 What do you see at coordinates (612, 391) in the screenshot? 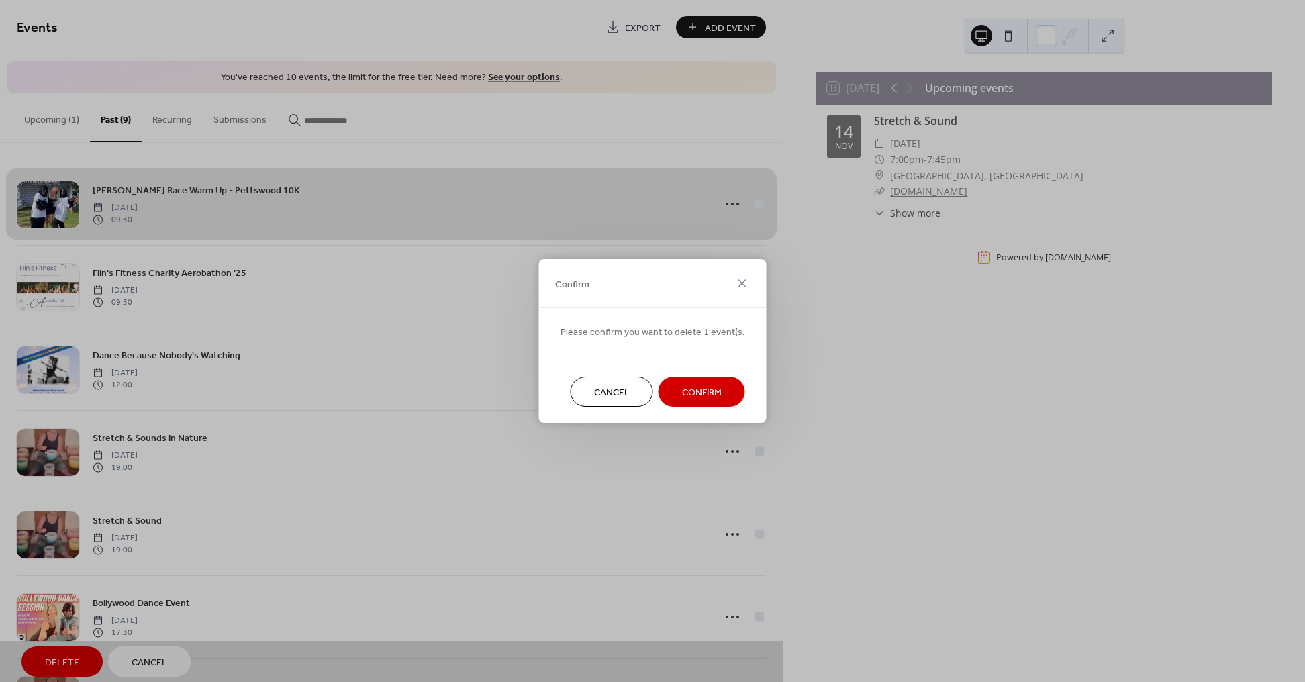
I see `button: Cancel` at bounding box center [612, 391].